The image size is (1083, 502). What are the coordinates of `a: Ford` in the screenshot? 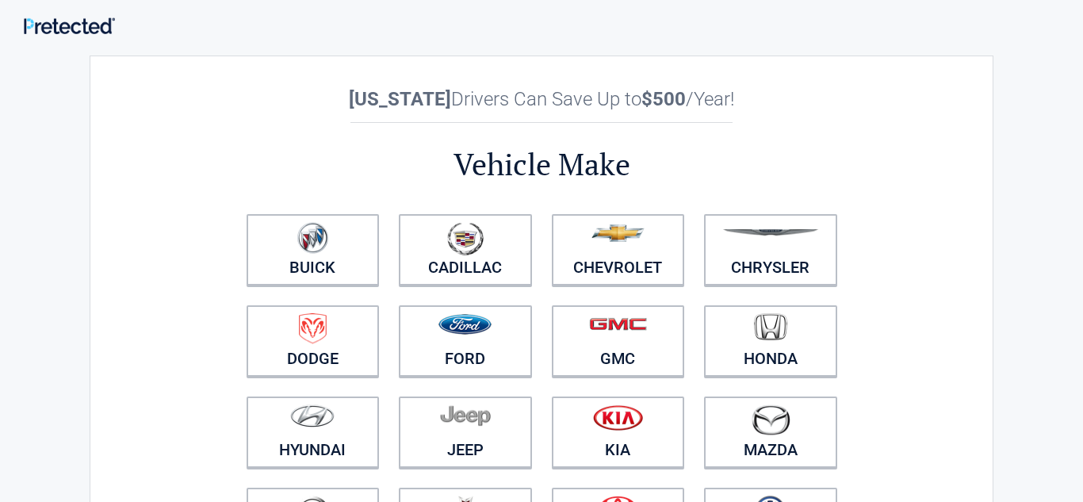 It's located at (466, 341).